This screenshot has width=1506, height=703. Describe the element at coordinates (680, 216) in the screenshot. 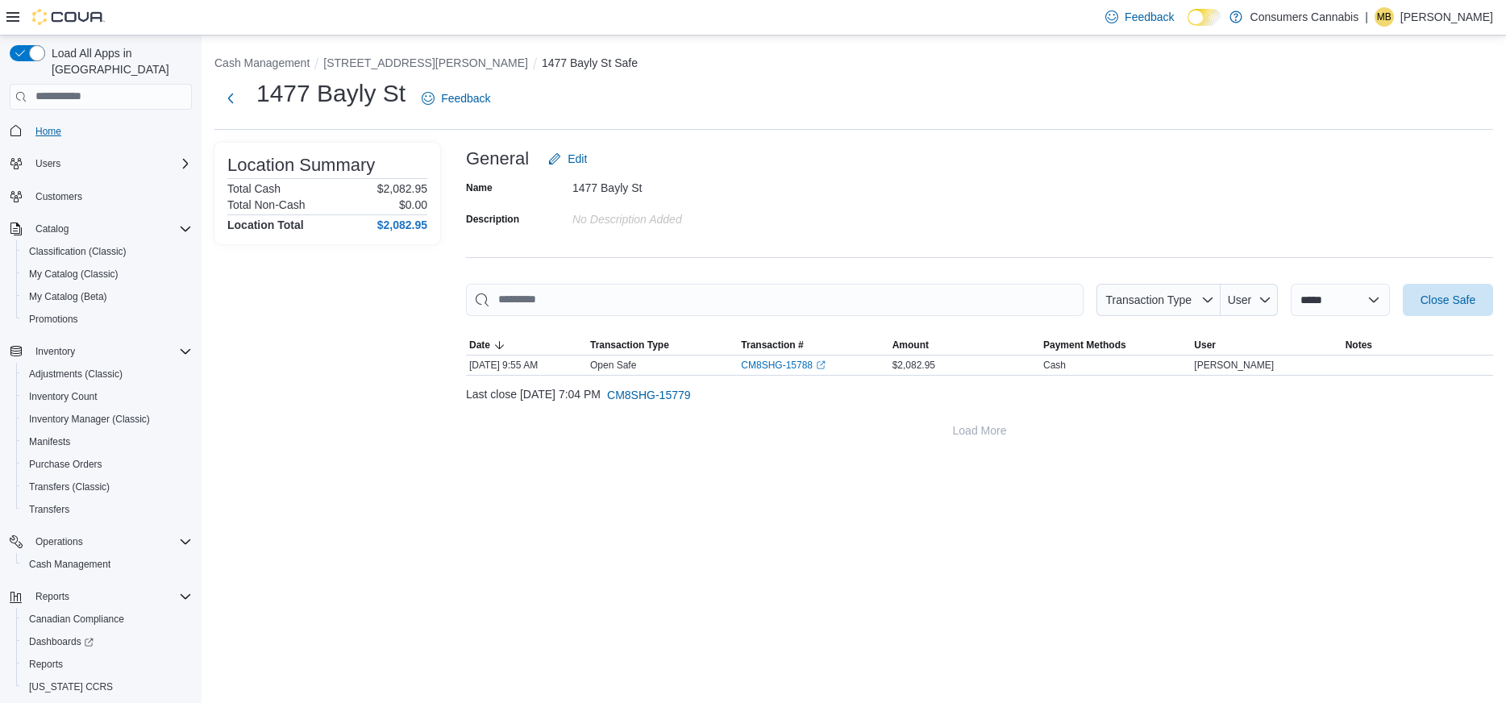

I see `div: No Description added` at that location.